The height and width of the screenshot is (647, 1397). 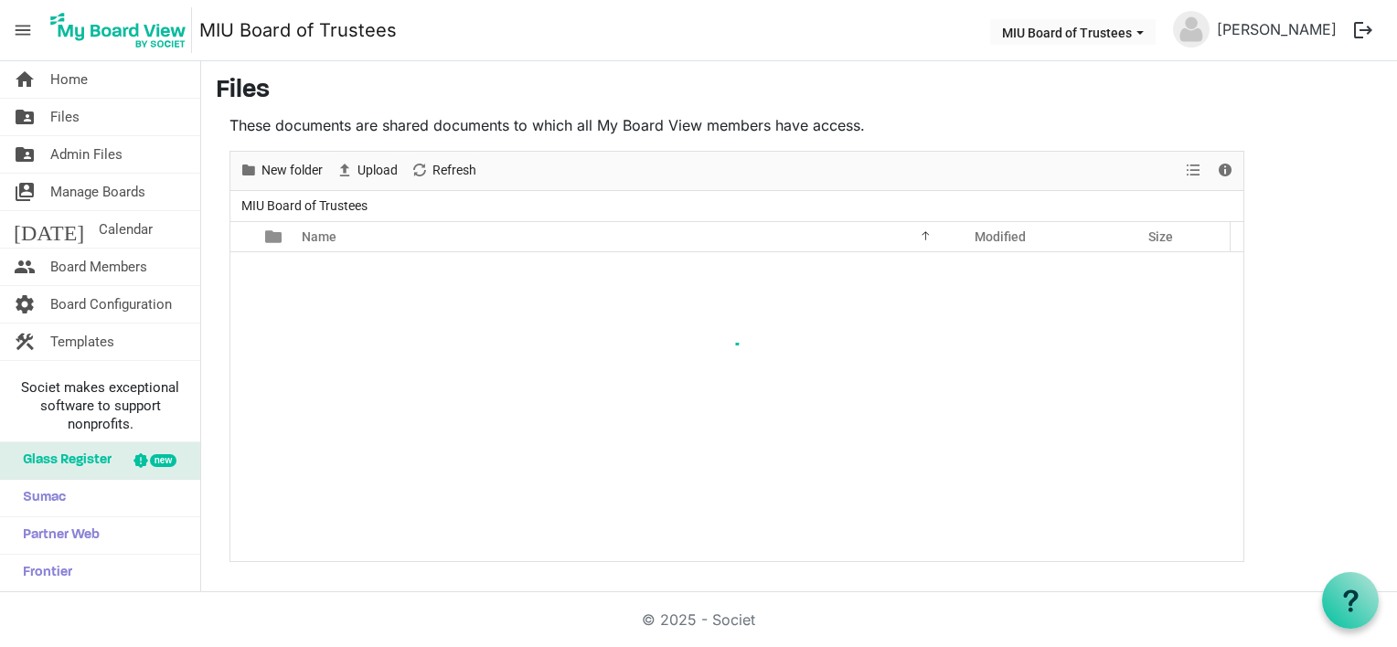 I want to click on h3: Files, so click(x=799, y=91).